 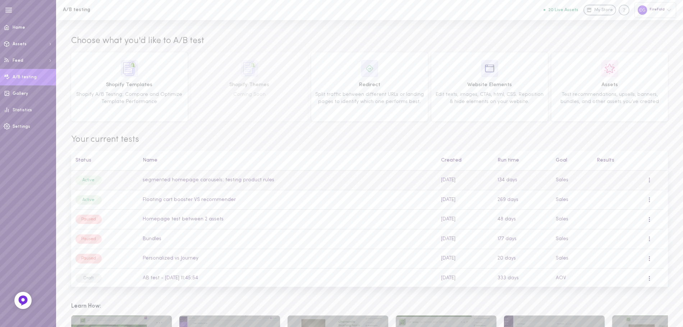 What do you see at coordinates (129, 98) in the screenshot?
I see `span: Shopify A/B Testing: Compare and Optimize Template Performance` at bounding box center [129, 98].